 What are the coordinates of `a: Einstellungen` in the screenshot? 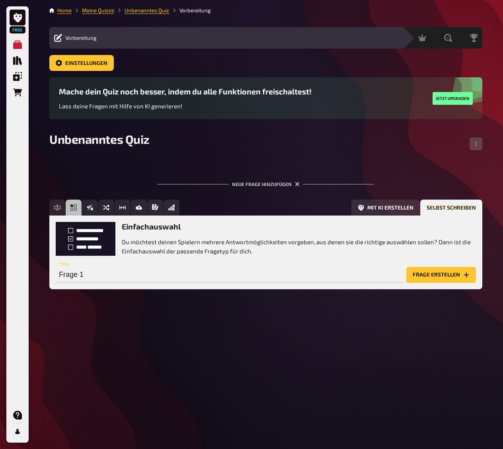 It's located at (82, 63).